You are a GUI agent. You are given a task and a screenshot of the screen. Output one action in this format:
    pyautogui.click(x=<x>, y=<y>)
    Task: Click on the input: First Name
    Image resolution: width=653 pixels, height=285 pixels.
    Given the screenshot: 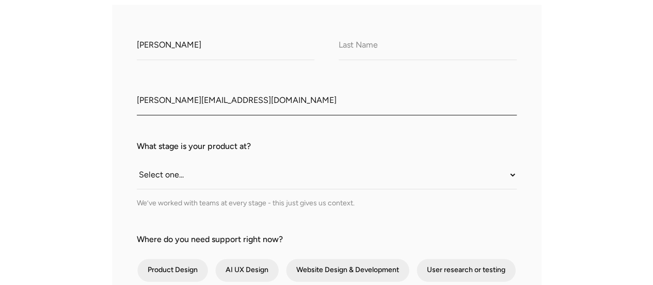 What is the action you would take?
    pyautogui.click(x=226, y=45)
    